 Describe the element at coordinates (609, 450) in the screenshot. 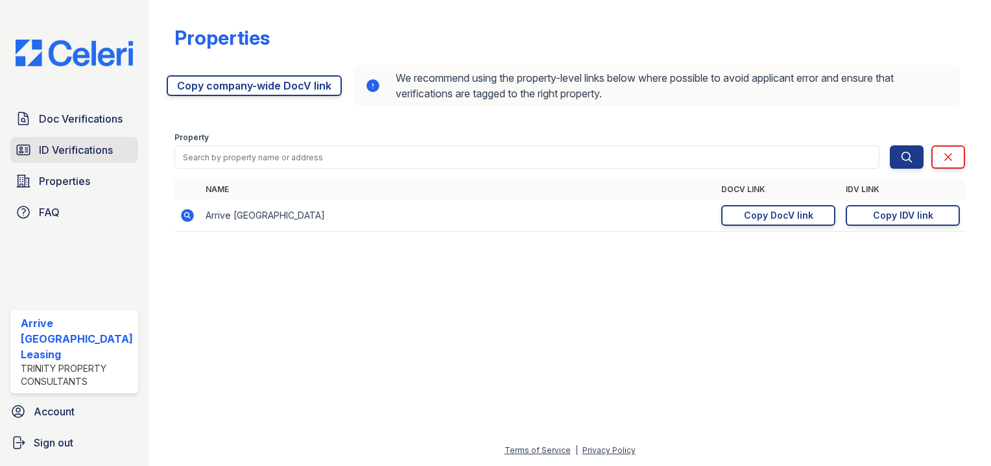

I see `a: Privacy Policy` at that location.